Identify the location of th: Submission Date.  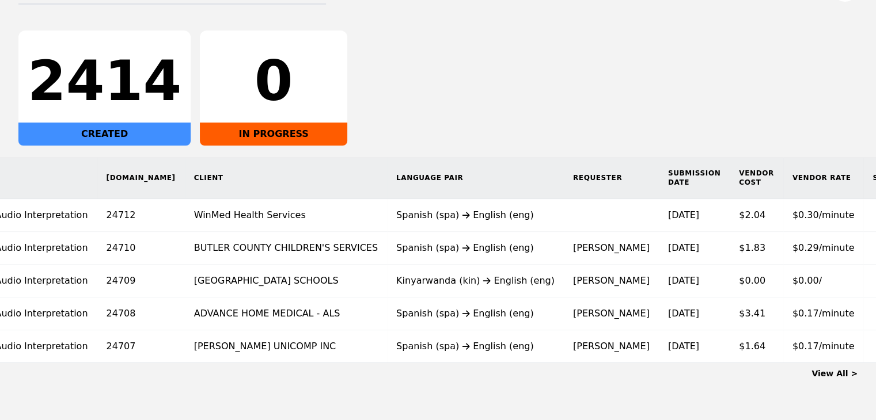
(694, 178).